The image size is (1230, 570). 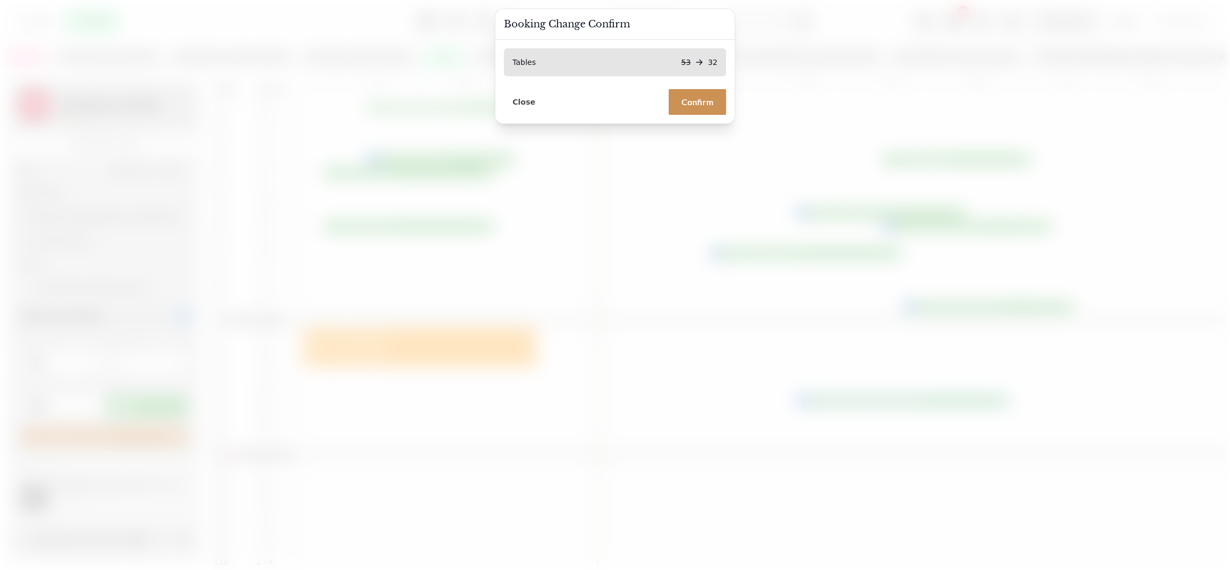 What do you see at coordinates (524, 102) in the screenshot?
I see `span: Close` at bounding box center [524, 102].